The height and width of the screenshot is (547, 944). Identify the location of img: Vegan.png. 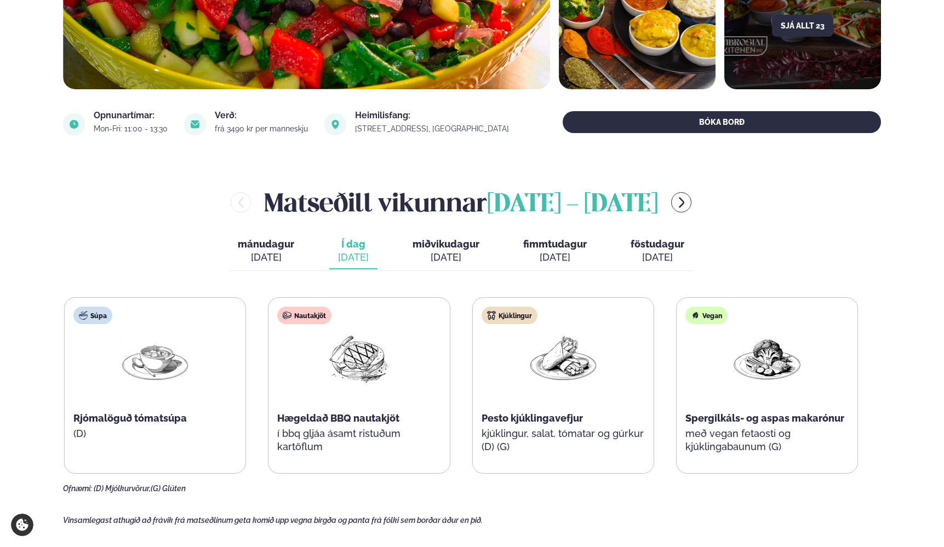
(767, 358).